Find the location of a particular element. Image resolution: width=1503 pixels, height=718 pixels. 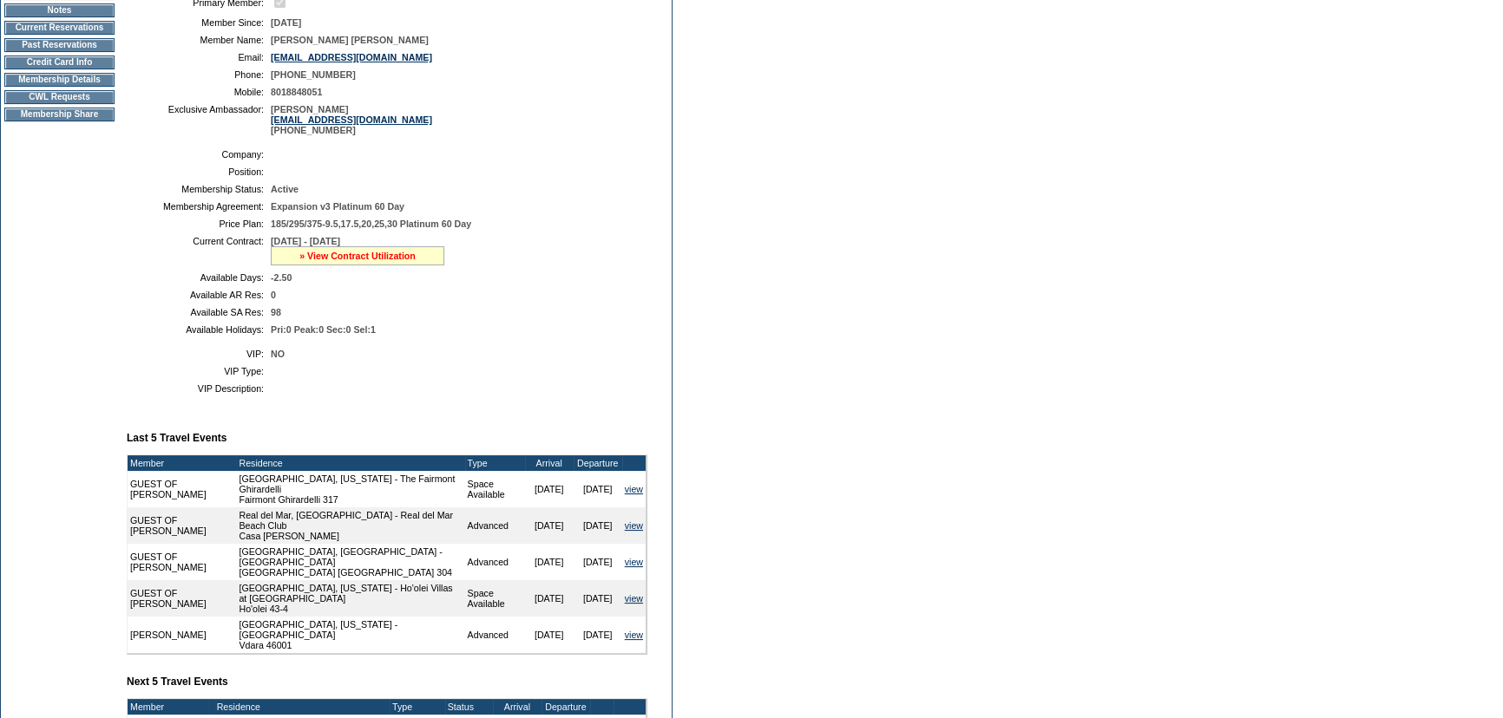

td: Exclusive Ambassador: is located at coordinates (199, 120).